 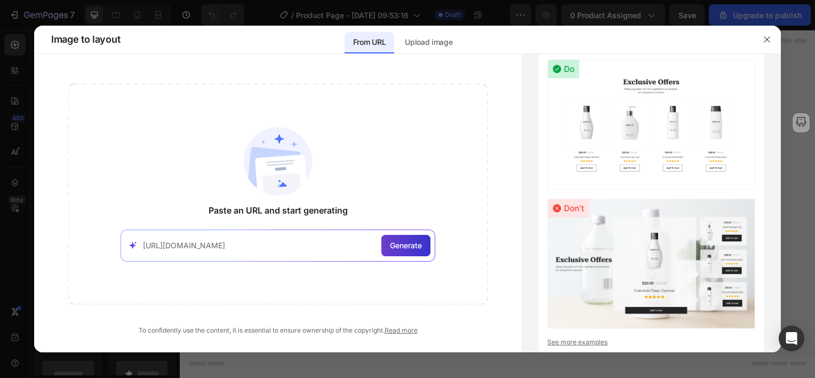 What do you see at coordinates (320, 185) in the screenshot?
I see `div: Start with Sections from sidebar` at bounding box center [320, 185].